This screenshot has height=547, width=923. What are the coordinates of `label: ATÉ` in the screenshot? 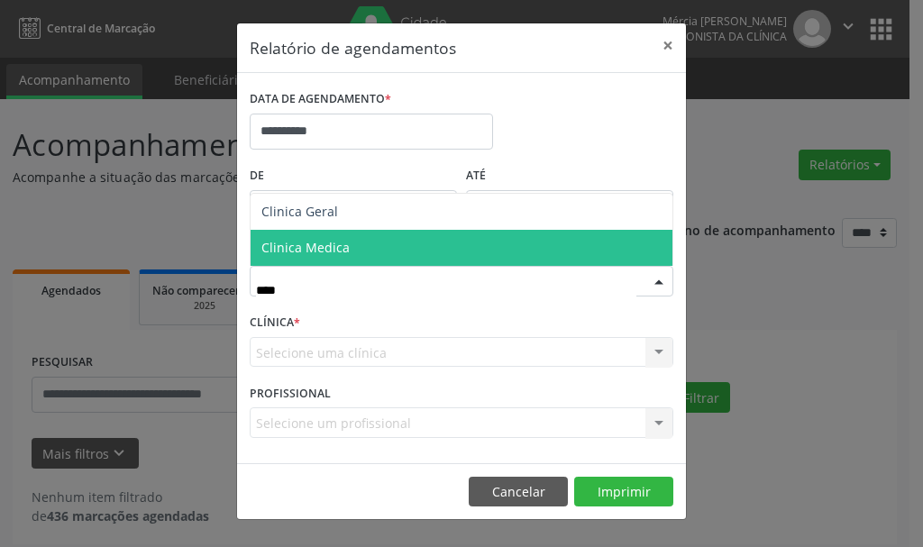 It's located at (569, 176).